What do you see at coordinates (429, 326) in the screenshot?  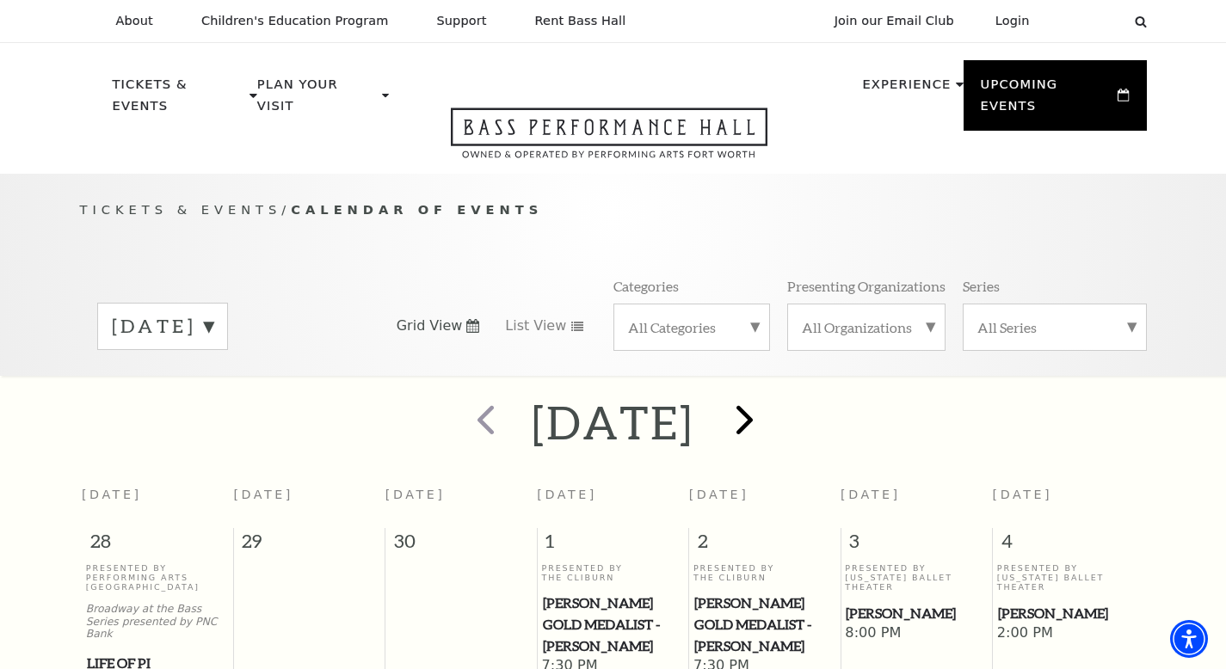 I see `span: Grid View` at bounding box center [429, 326].